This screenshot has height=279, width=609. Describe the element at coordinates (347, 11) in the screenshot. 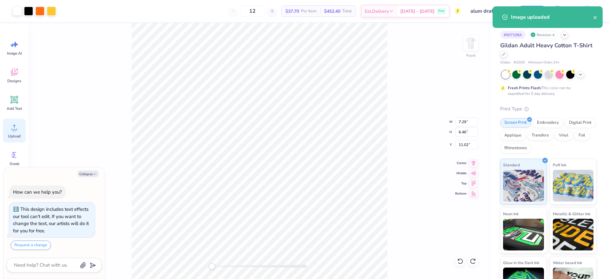

I see `span: Total` at that location.